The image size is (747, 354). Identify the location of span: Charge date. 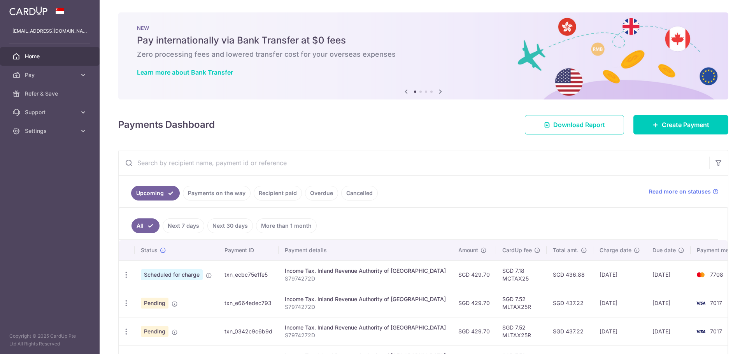
(615, 251).